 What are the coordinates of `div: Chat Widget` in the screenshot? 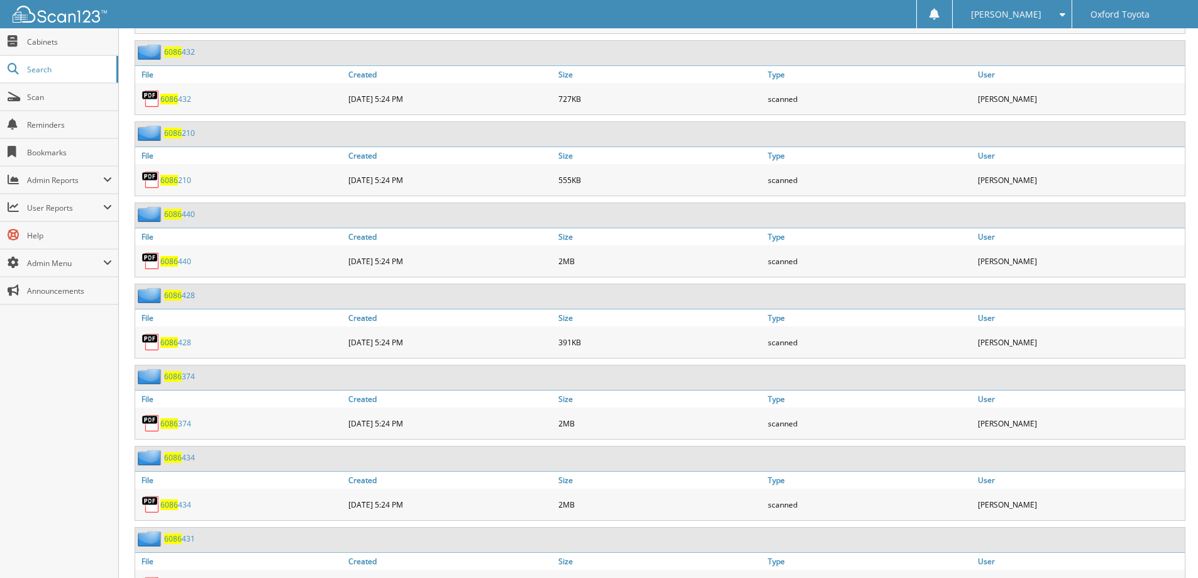 It's located at (1166, 548).